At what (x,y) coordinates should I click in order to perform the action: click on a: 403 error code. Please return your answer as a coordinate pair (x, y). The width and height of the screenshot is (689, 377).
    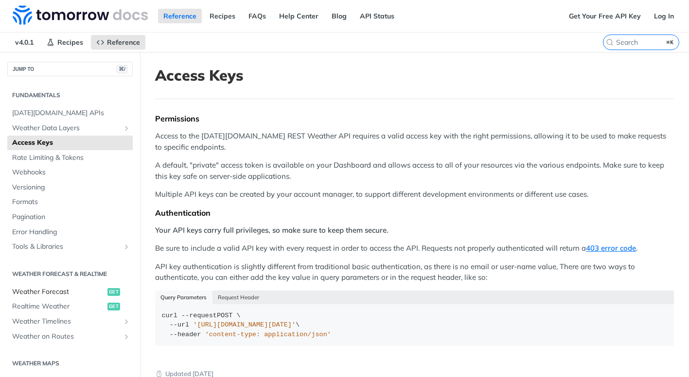
    Looking at the image, I should click on (611, 248).